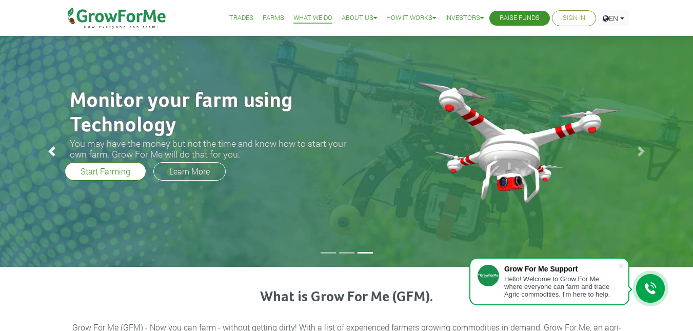 The width and height of the screenshot is (693, 331). I want to click on a: Trades, so click(241, 18).